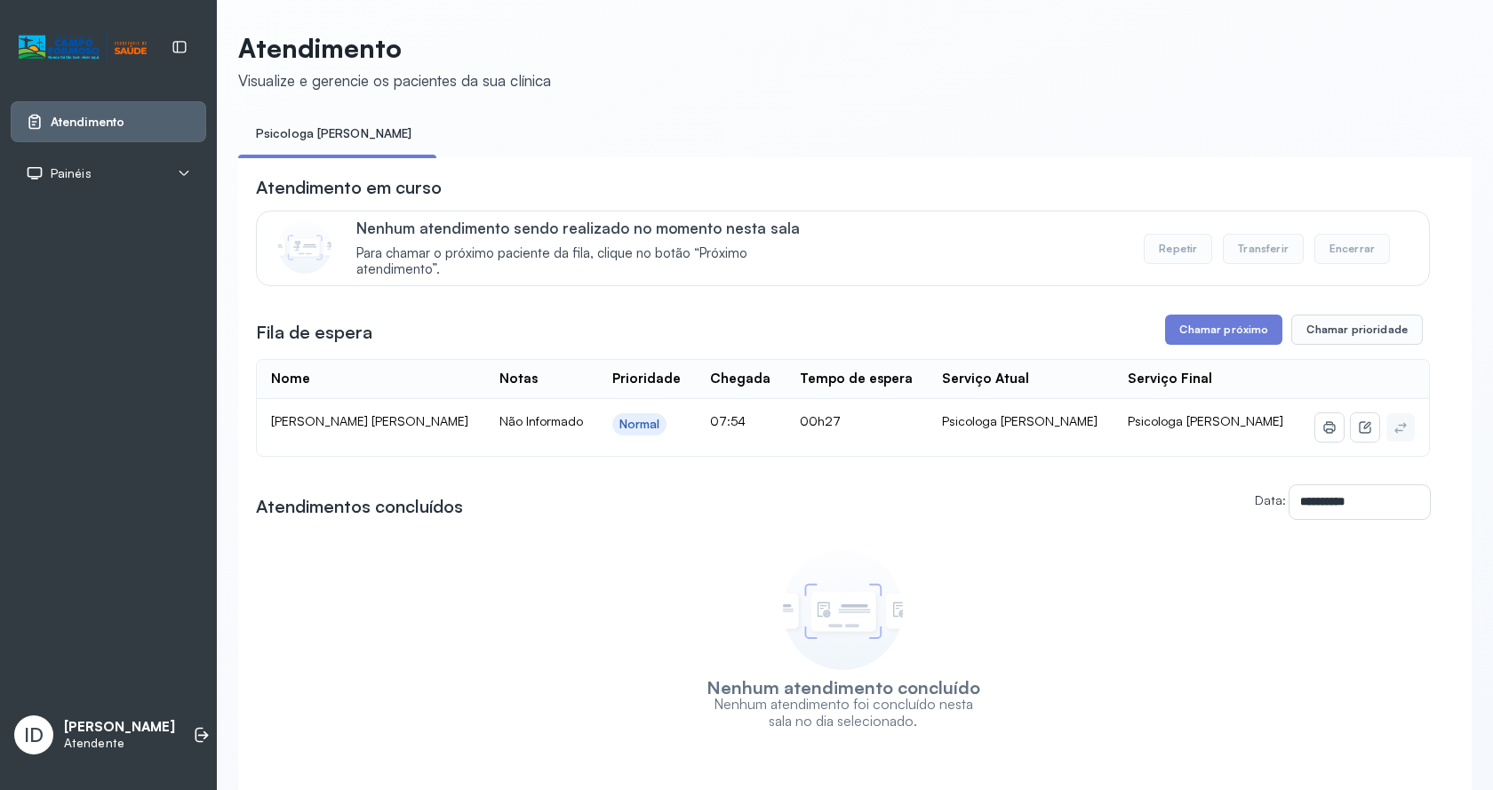 This screenshot has width=1493, height=790. I want to click on button: Encerrar, so click(1352, 249).